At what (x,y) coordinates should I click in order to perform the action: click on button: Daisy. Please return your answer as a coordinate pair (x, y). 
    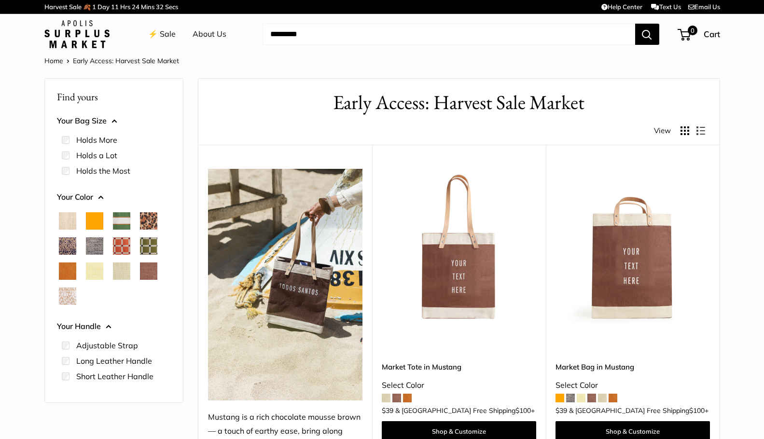
    Looking at the image, I should click on (95, 271).